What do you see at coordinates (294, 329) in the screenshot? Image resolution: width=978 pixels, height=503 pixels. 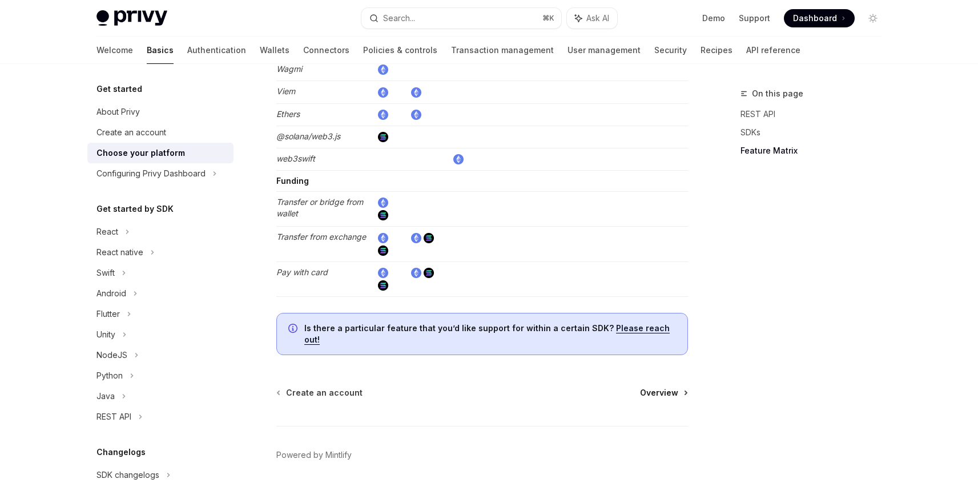 I see `svg: Info` at bounding box center [294, 329].